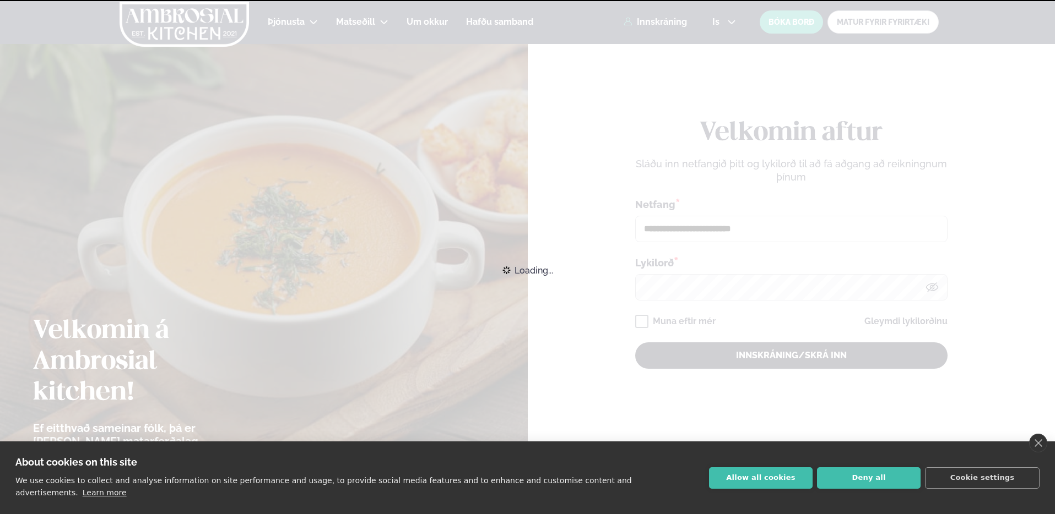 The height and width of the screenshot is (514, 1055). What do you see at coordinates (534, 270) in the screenshot?
I see `span: Loading...` at bounding box center [534, 270].